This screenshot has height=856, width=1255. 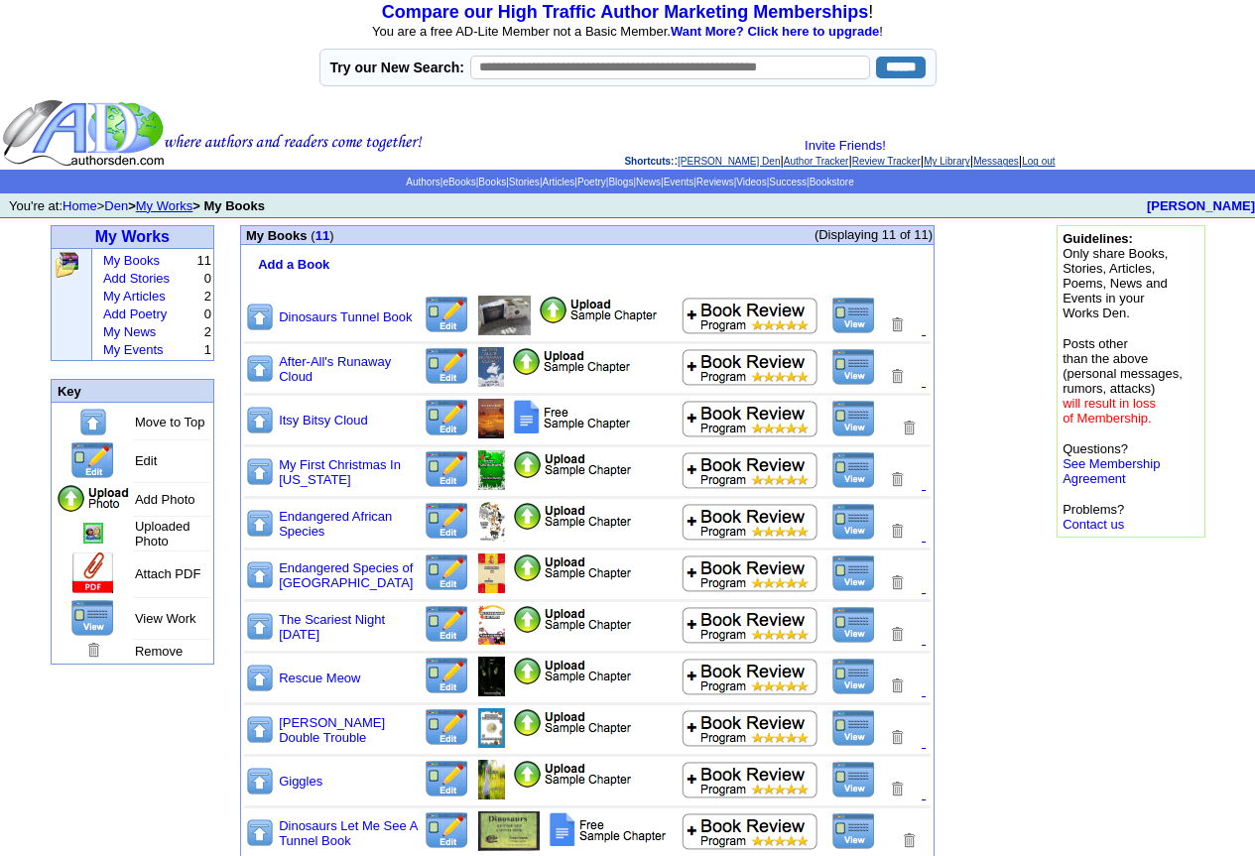 What do you see at coordinates (276, 235) in the screenshot?
I see `font: My Books` at bounding box center [276, 235].